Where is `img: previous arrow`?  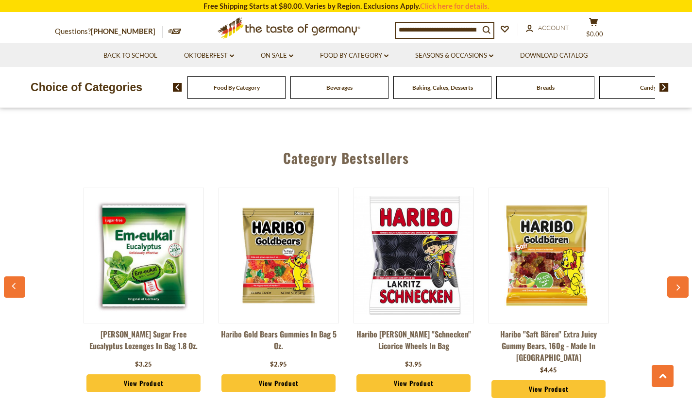 img: previous arrow is located at coordinates (177, 87).